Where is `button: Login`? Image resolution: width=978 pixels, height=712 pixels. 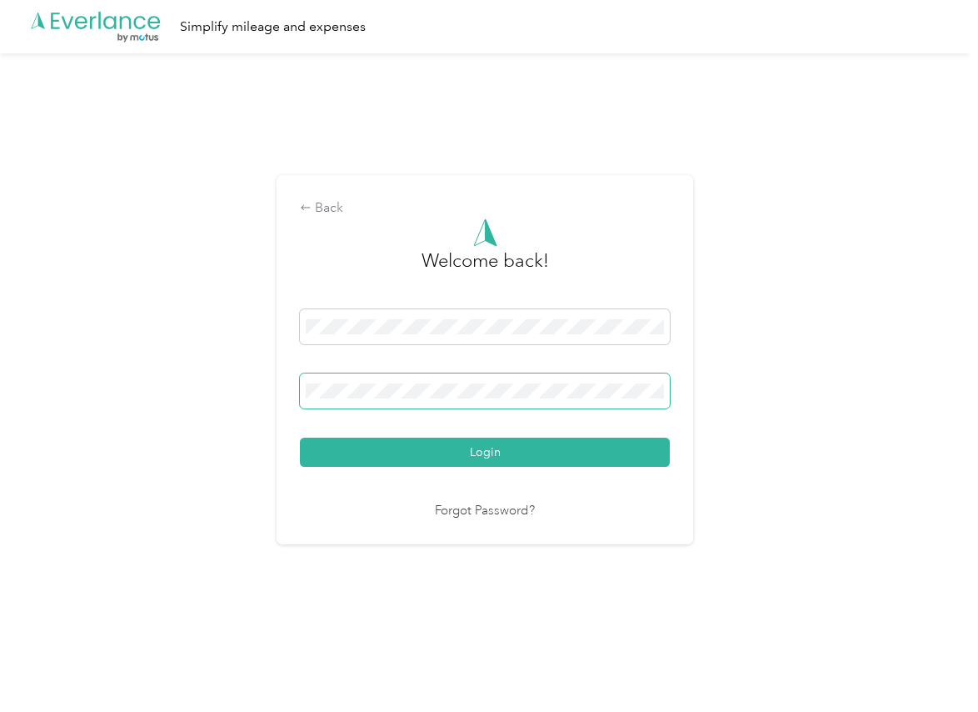
button: Login is located at coordinates (485, 452).